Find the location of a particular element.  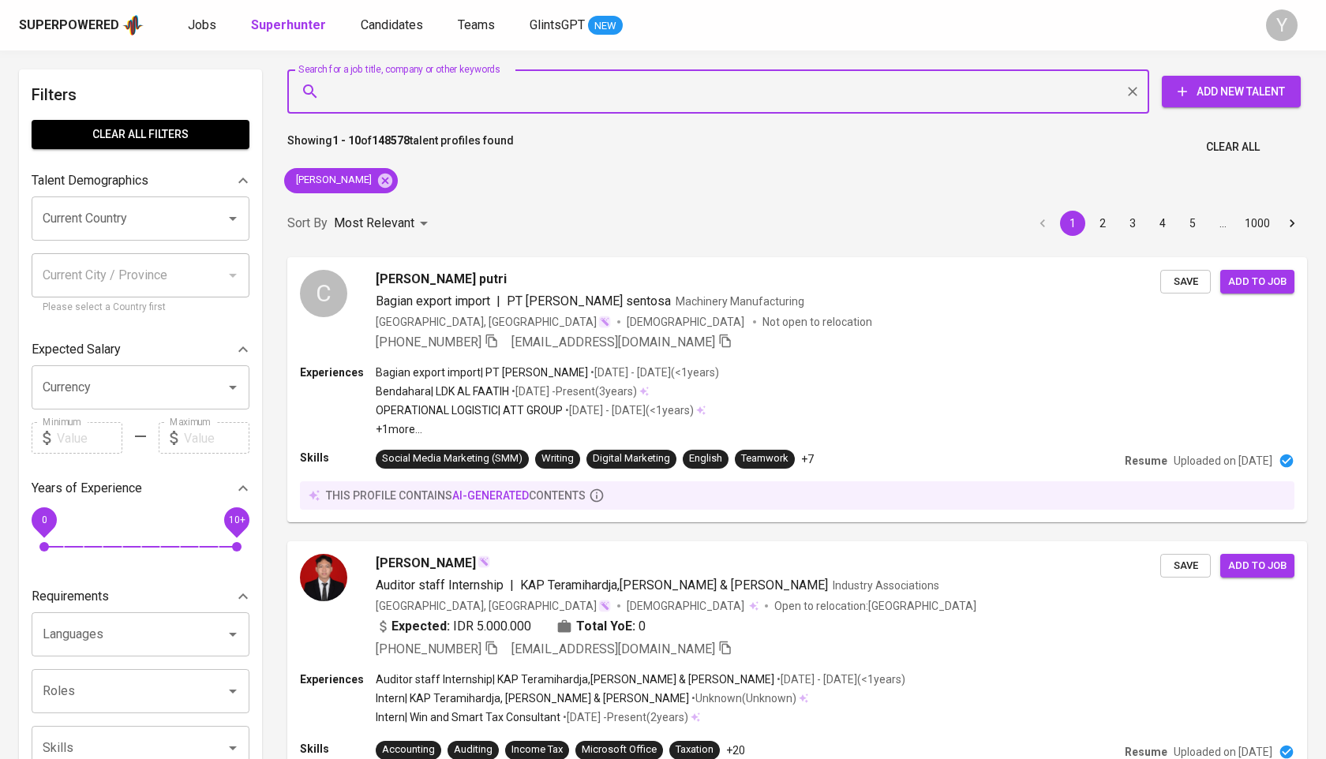

input: Value is located at coordinates (216, 438).